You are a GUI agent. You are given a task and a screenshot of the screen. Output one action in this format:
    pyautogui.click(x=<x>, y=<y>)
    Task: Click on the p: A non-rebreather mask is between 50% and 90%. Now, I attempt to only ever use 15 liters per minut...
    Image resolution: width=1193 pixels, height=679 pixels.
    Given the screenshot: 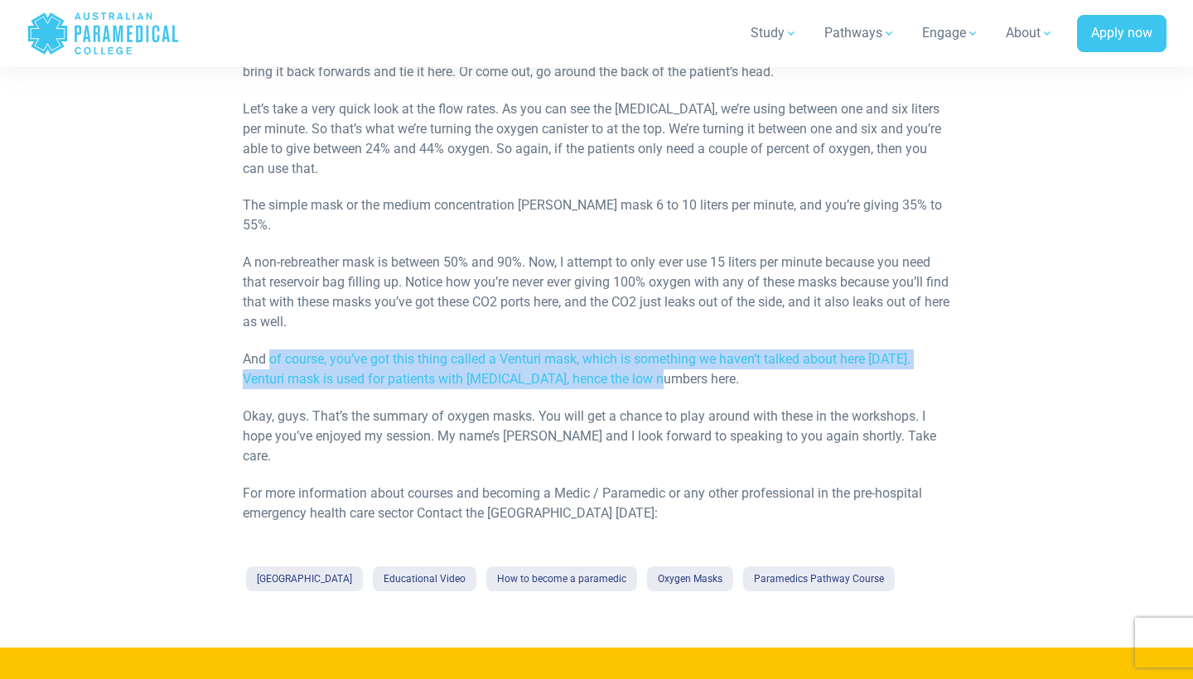 What is the action you would take?
    pyautogui.click(x=595, y=292)
    